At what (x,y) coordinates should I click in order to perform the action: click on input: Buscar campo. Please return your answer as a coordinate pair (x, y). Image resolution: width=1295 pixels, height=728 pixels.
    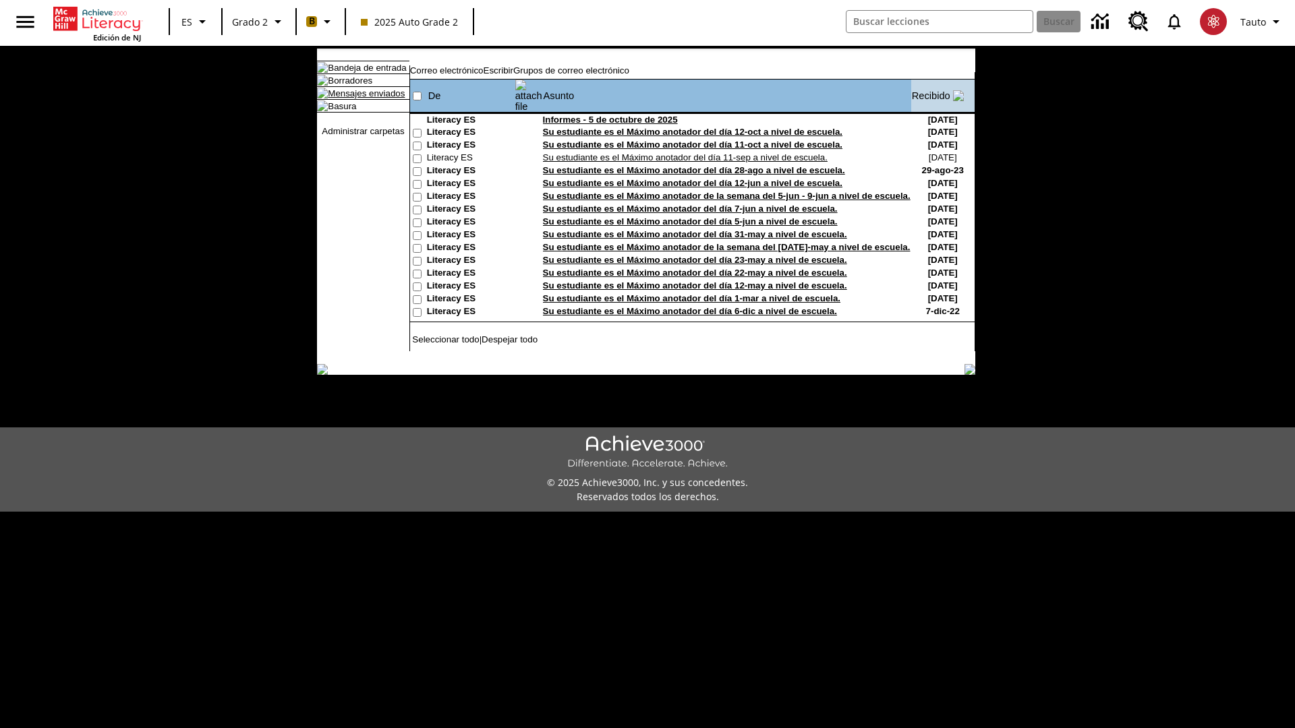
    Looking at the image, I should click on (939, 22).